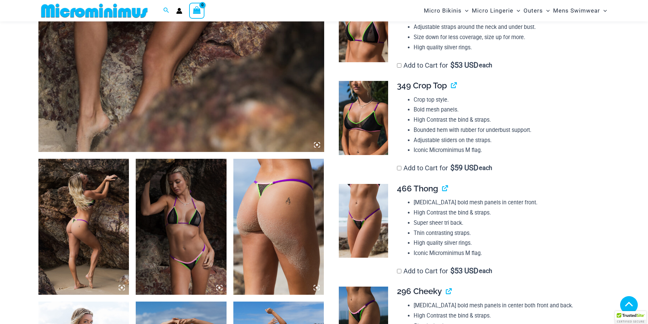  Describe the element at coordinates (166, 11) in the screenshot. I see `a: Search icon link` at that location.